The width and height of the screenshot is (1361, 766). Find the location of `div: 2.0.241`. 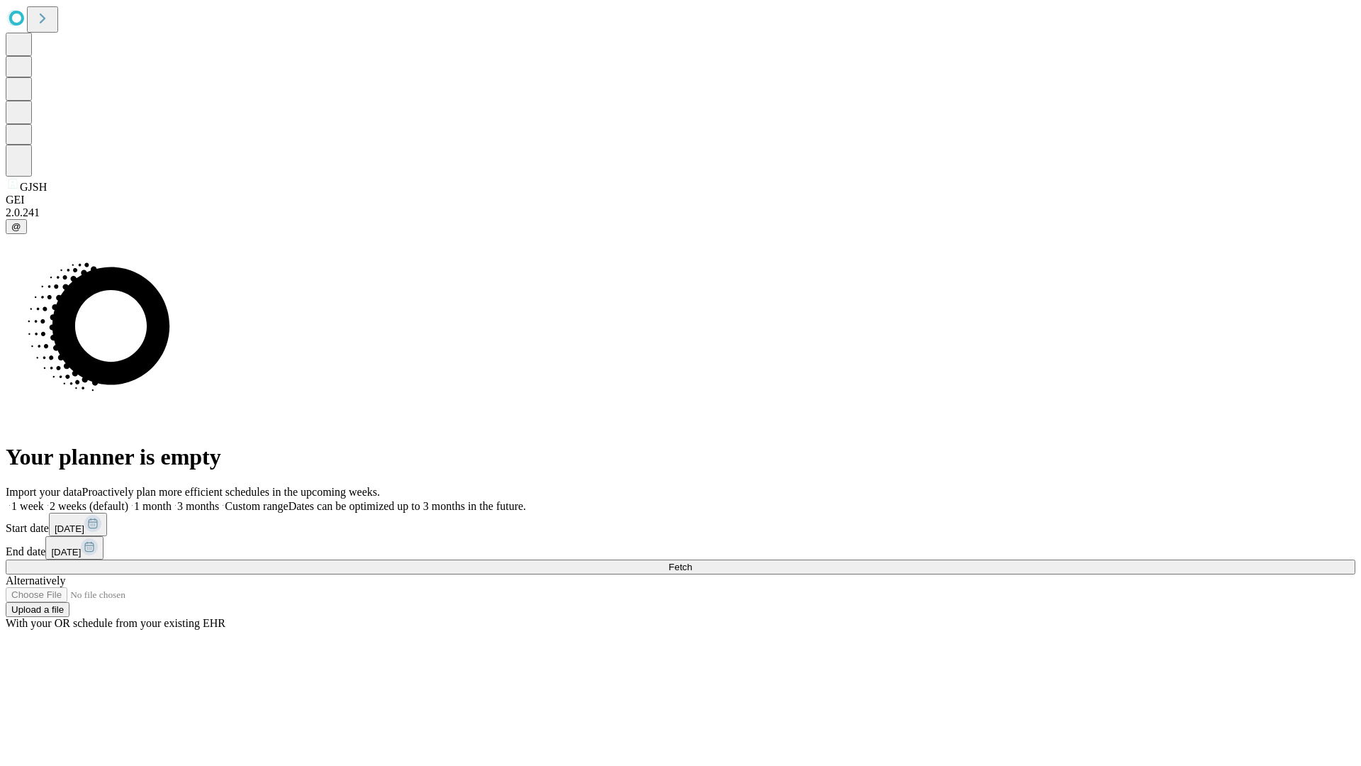

div: 2.0.241 is located at coordinates (681, 213).